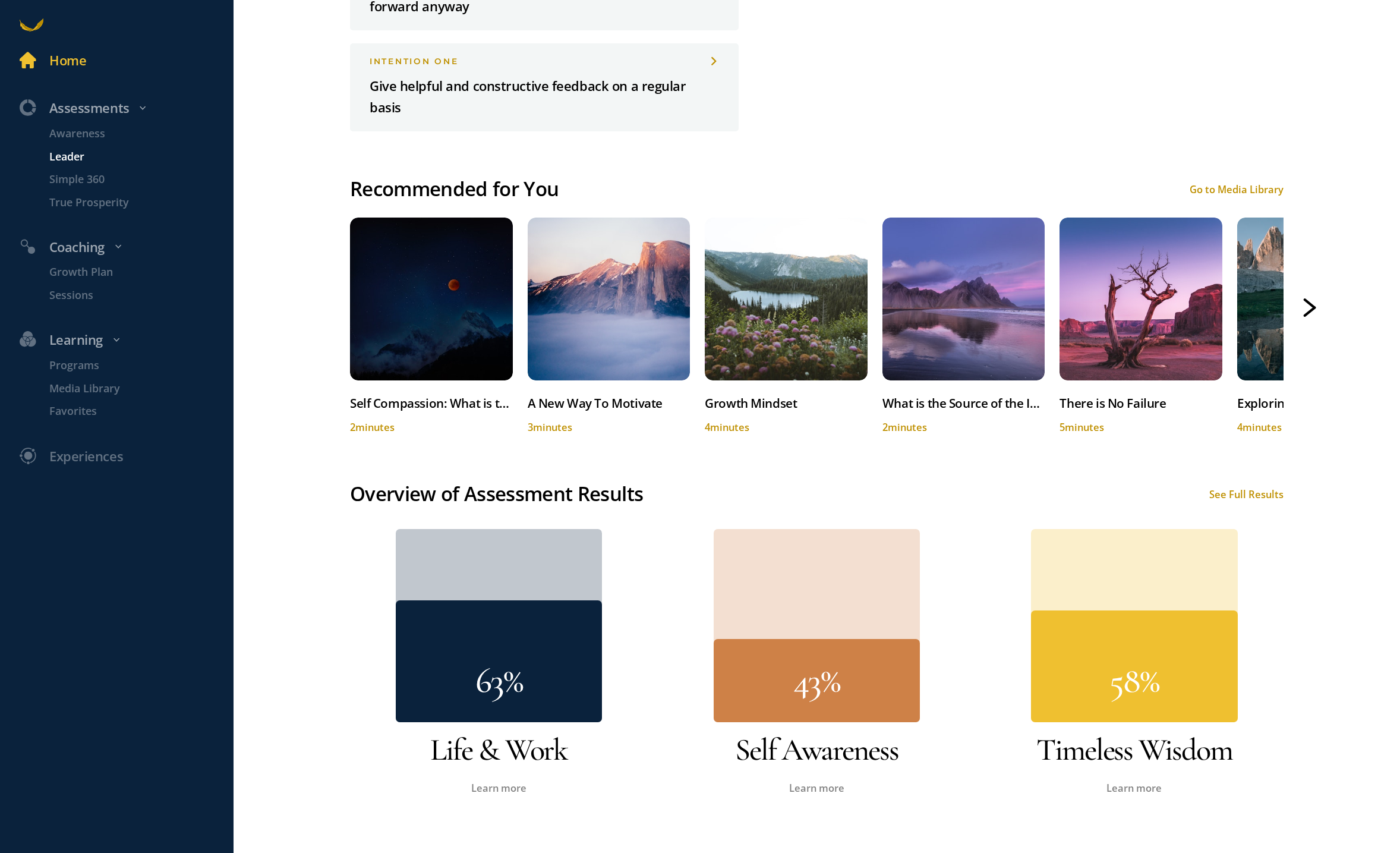 Image resolution: width=1400 pixels, height=853 pixels. What do you see at coordinates (125, 340) in the screenshot?
I see `div: Learning` at bounding box center [125, 340].